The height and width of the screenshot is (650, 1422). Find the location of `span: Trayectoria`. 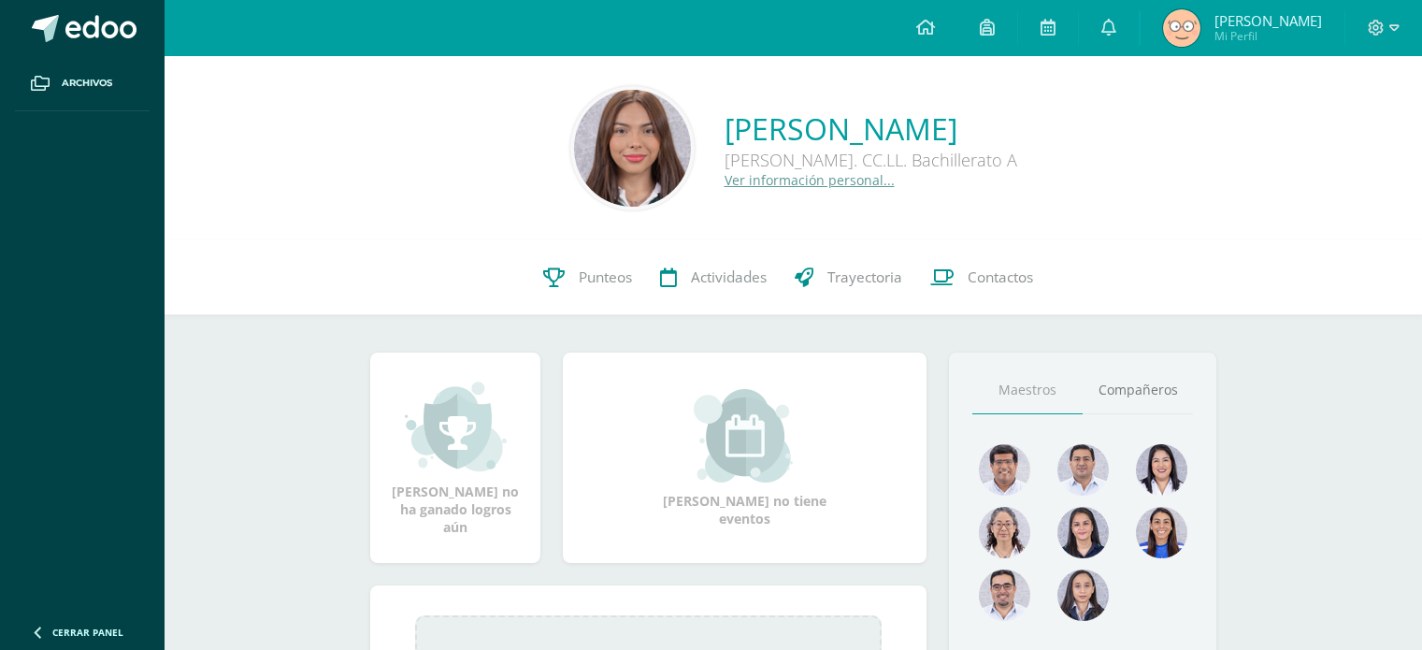

span: Trayectoria is located at coordinates (865, 277).